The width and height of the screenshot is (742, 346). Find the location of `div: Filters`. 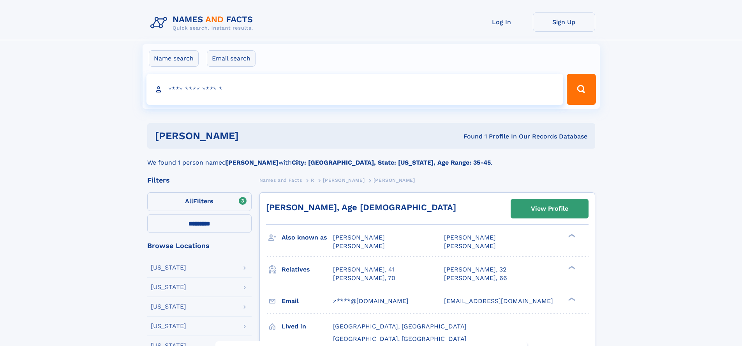

div: Filters is located at coordinates (199, 180).